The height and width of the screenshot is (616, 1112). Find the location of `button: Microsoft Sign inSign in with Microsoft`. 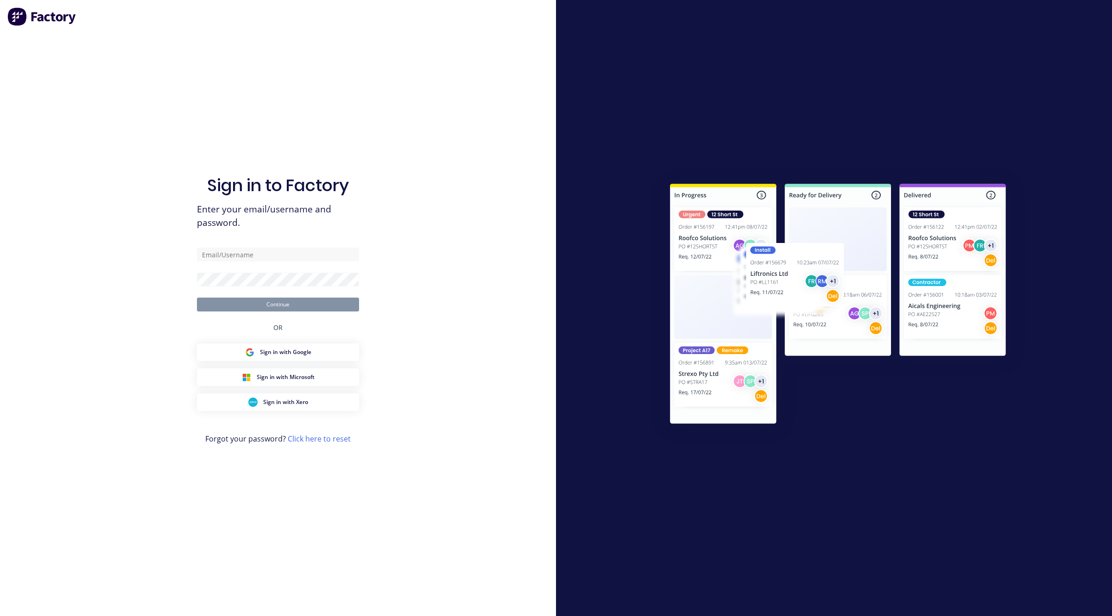

button: Microsoft Sign inSign in with Microsoft is located at coordinates (278, 377).